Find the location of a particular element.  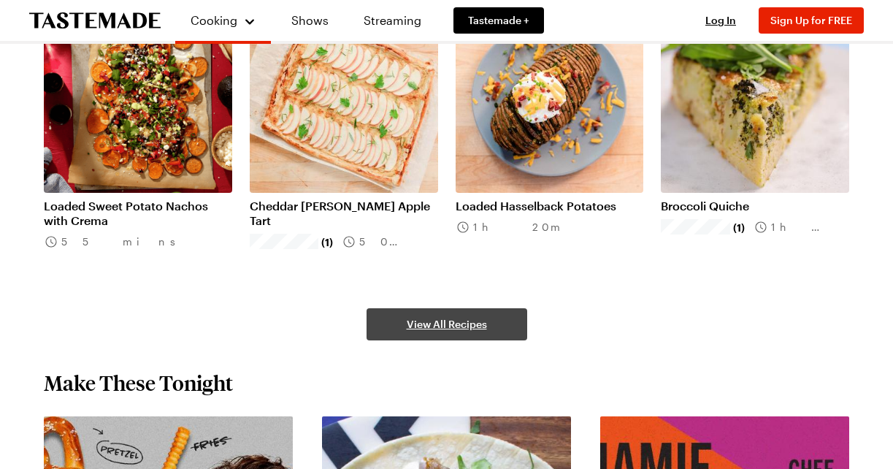

span: Cooking is located at coordinates (214, 20).